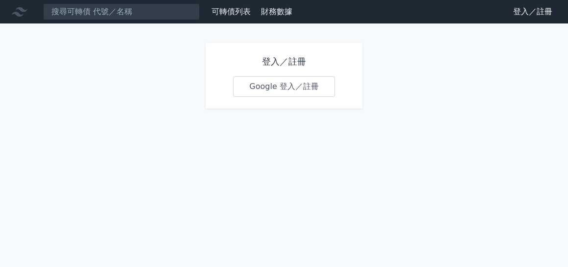  What do you see at coordinates (277, 11) in the screenshot?
I see `a: 財務數據` at bounding box center [277, 11].